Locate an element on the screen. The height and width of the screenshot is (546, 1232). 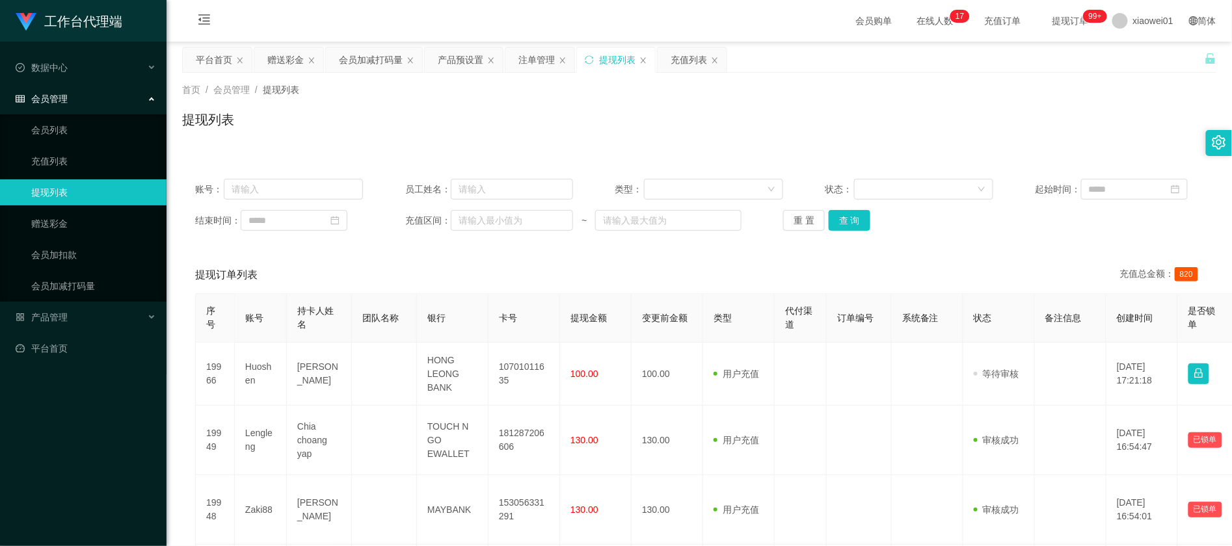
span: 在线人数 is located at coordinates (935, 21).